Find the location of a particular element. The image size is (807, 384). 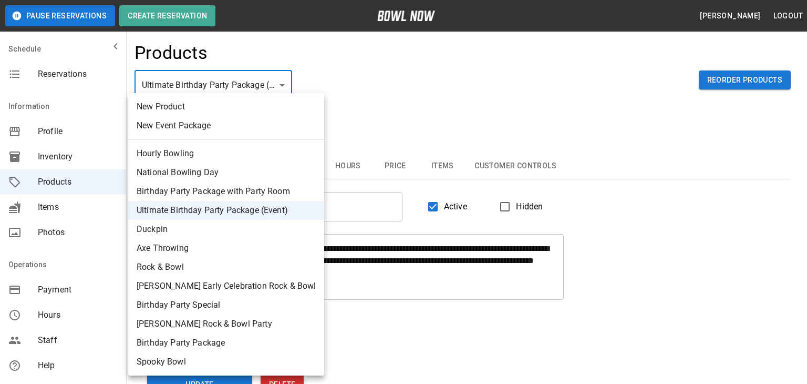

li: Axe Throwing is located at coordinates (226, 248).